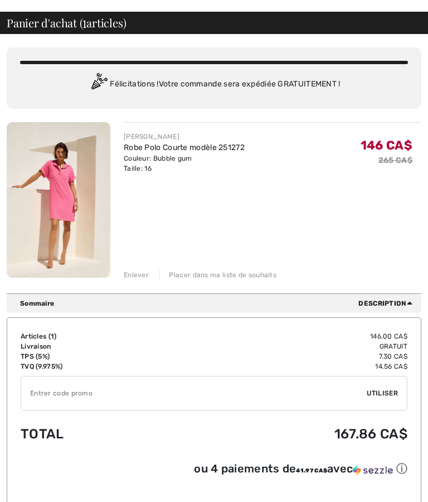 The height and width of the screenshot is (502, 428). What do you see at coordinates (93, 336) in the screenshot?
I see `td: Articles ( )` at bounding box center [93, 336].